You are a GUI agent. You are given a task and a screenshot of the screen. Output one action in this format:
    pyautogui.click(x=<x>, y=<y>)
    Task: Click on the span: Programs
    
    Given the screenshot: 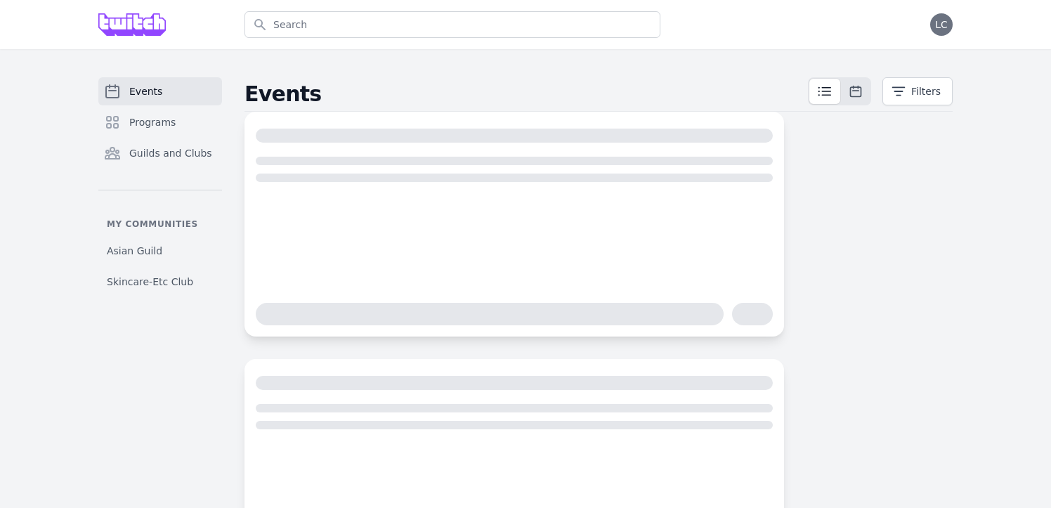 What is the action you would take?
    pyautogui.click(x=152, y=122)
    